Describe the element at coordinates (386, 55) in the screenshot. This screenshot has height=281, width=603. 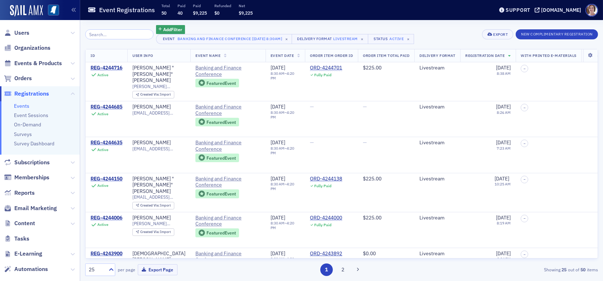
I see `span: Order Item Total Paid` at that location.